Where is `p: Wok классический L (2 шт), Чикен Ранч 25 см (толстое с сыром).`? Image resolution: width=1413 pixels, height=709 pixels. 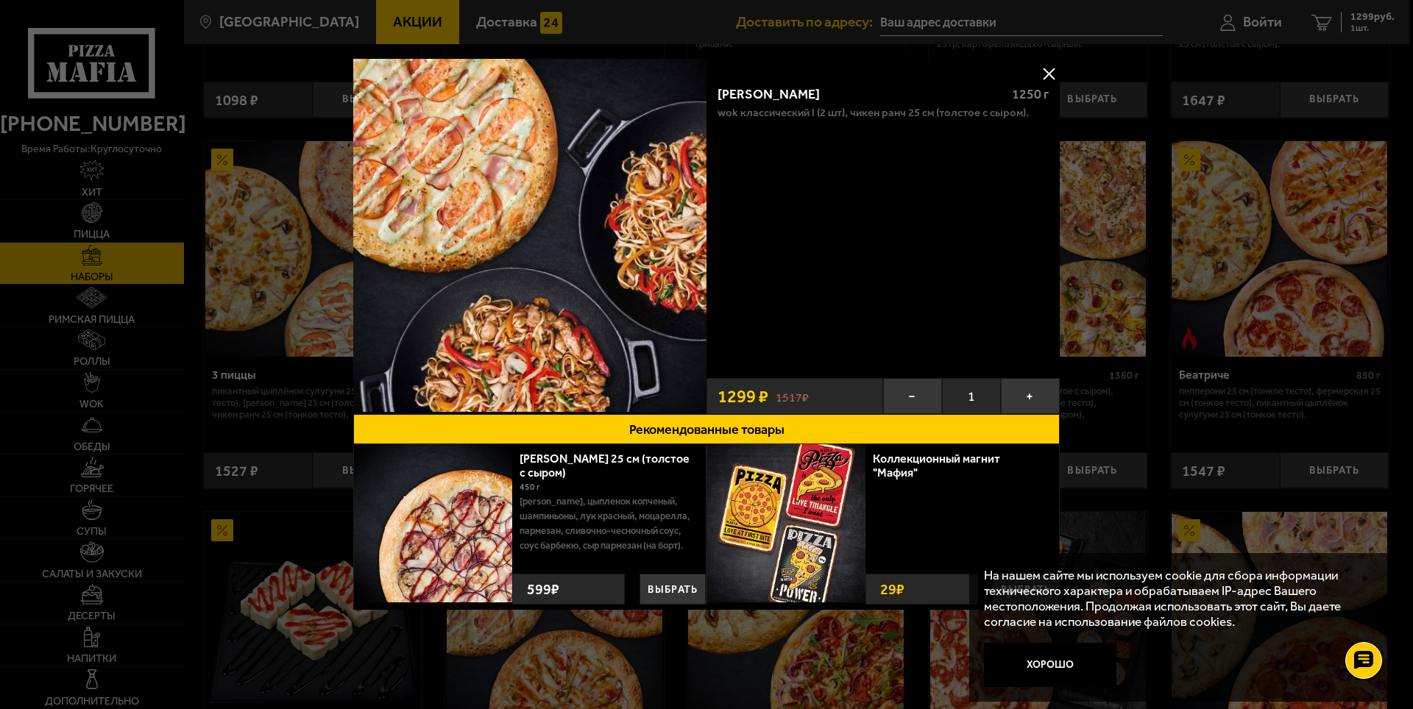 p: Wok классический L (2 шт), Чикен Ранч 25 см (толстое с сыром). is located at coordinates (873, 113).